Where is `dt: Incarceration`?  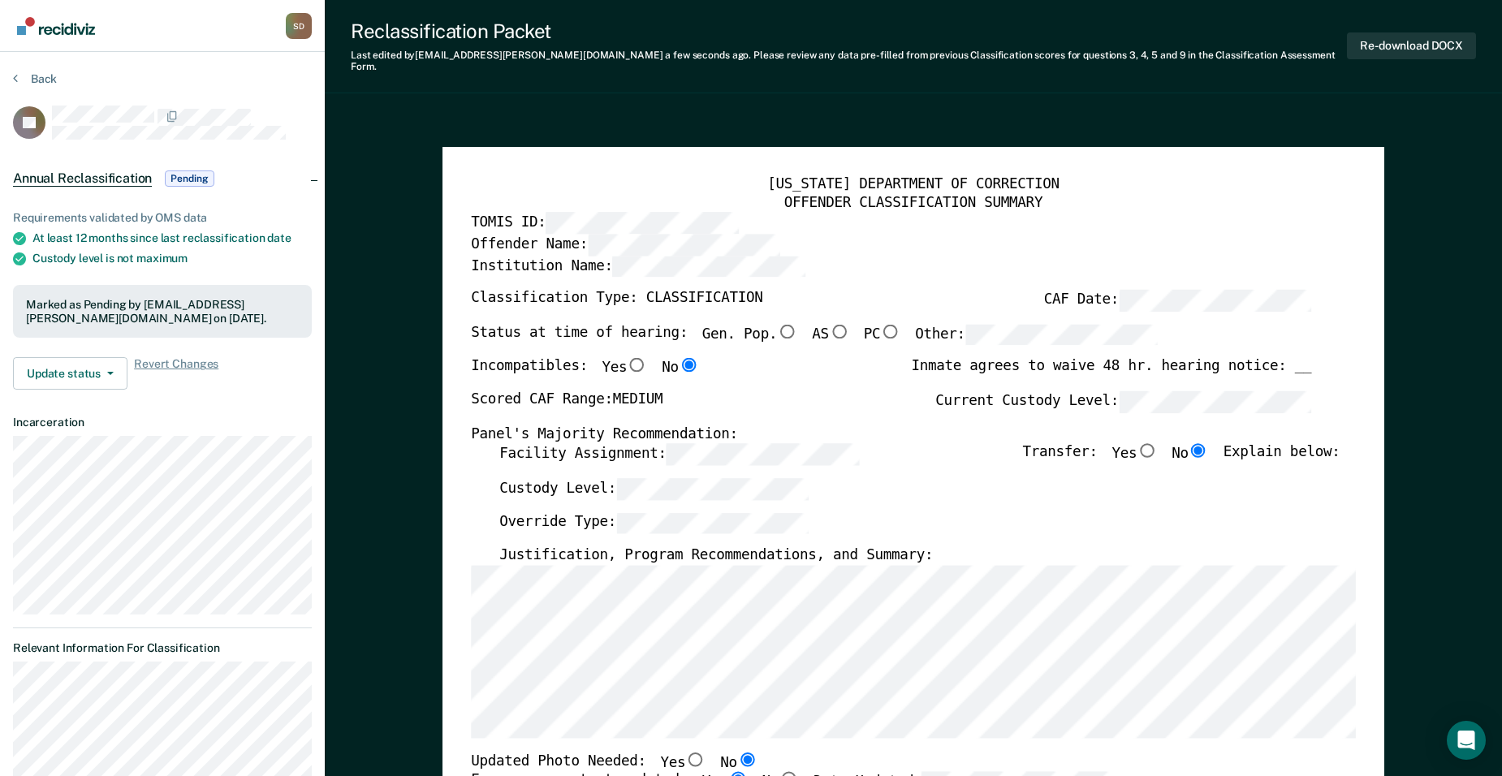
dt: Incarceration is located at coordinates (162, 422).